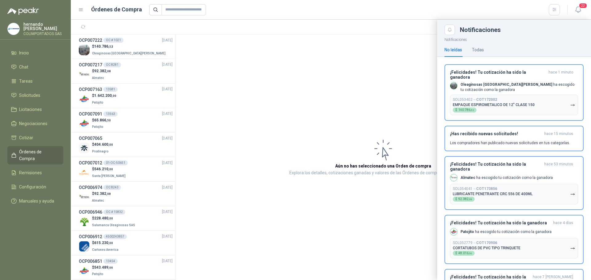 This screenshot has width=591, height=280. What do you see at coordinates (475, 243) in the screenshot?
I see `p: SOL052779 →` at bounding box center [475, 243].